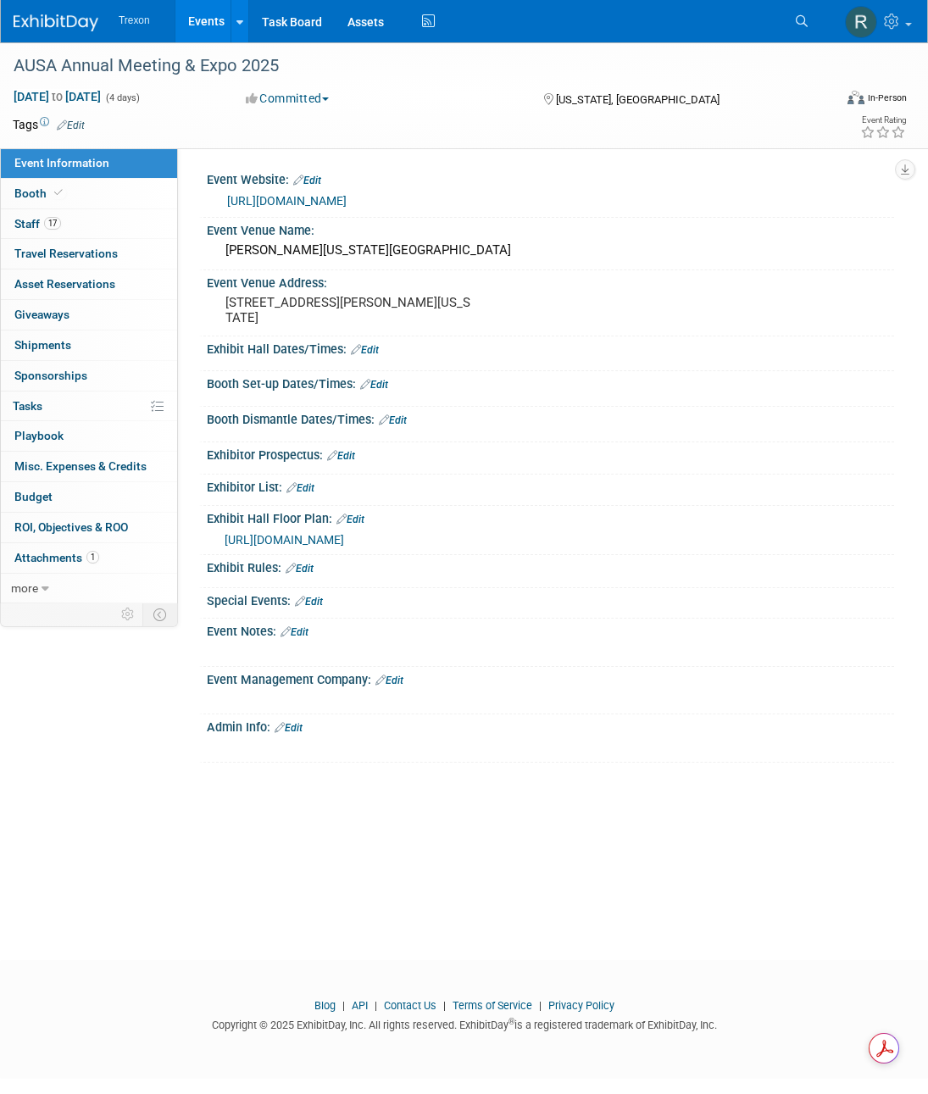 Image resolution: width=928 pixels, height=1094 pixels. What do you see at coordinates (89, 558) in the screenshot?
I see `a: Attachments1` at bounding box center [89, 558].